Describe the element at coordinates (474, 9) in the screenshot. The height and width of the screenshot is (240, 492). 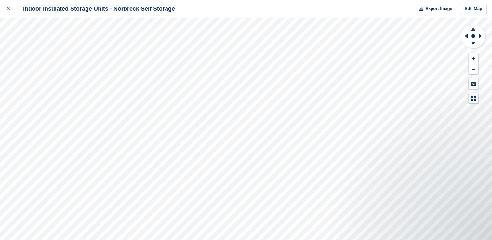
I see `a: Edit Map` at that location.